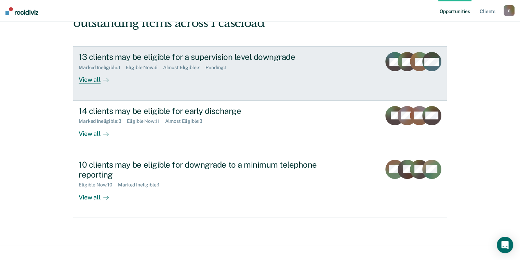  What do you see at coordinates (103, 121) in the screenshot?
I see `div: Marked Ineligible : 3` at bounding box center [103, 121].